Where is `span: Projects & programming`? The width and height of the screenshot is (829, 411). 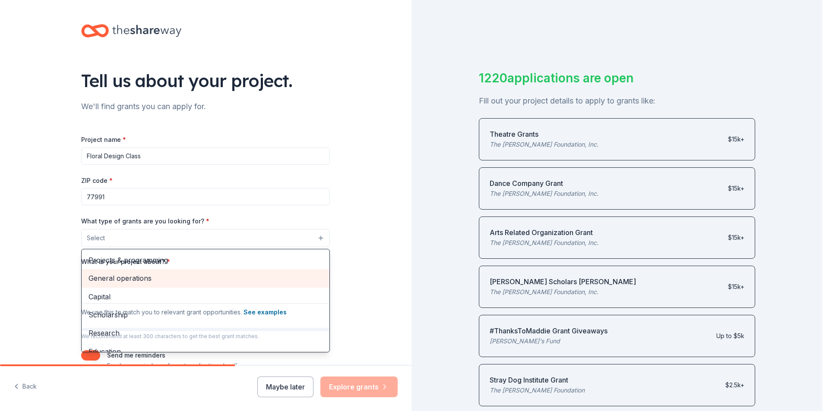 span: Projects & programming is located at coordinates (206, 260).